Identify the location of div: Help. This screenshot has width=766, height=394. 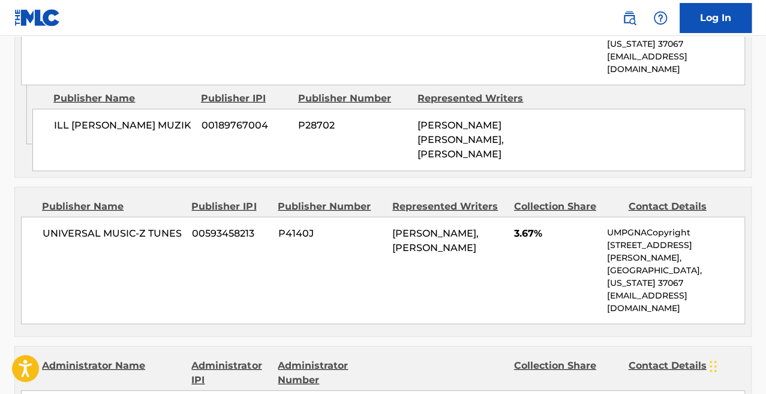
(660, 18).